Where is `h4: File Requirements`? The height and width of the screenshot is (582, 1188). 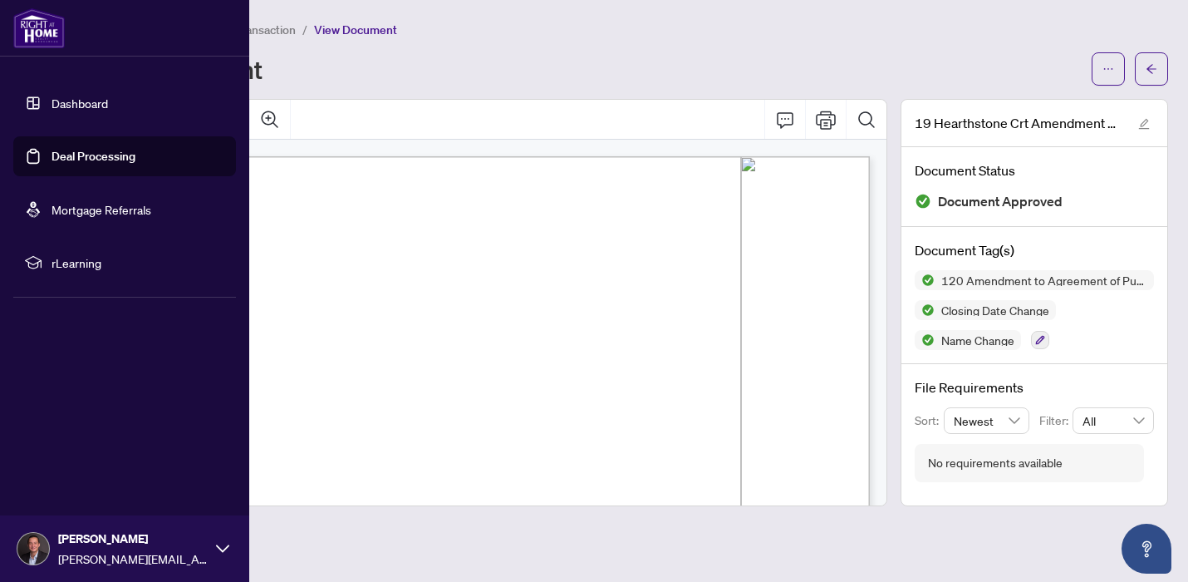 h4: File Requirements is located at coordinates (1034, 387).